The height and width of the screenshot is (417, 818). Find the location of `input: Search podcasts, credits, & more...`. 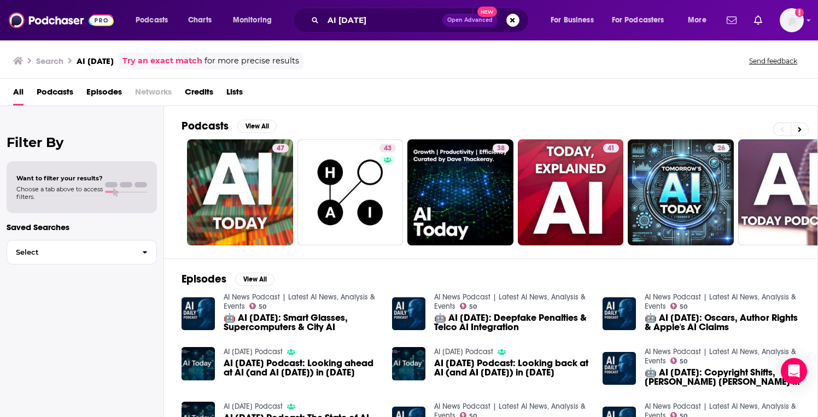

input: Search podcasts, credits, & more... is located at coordinates (383, 20).